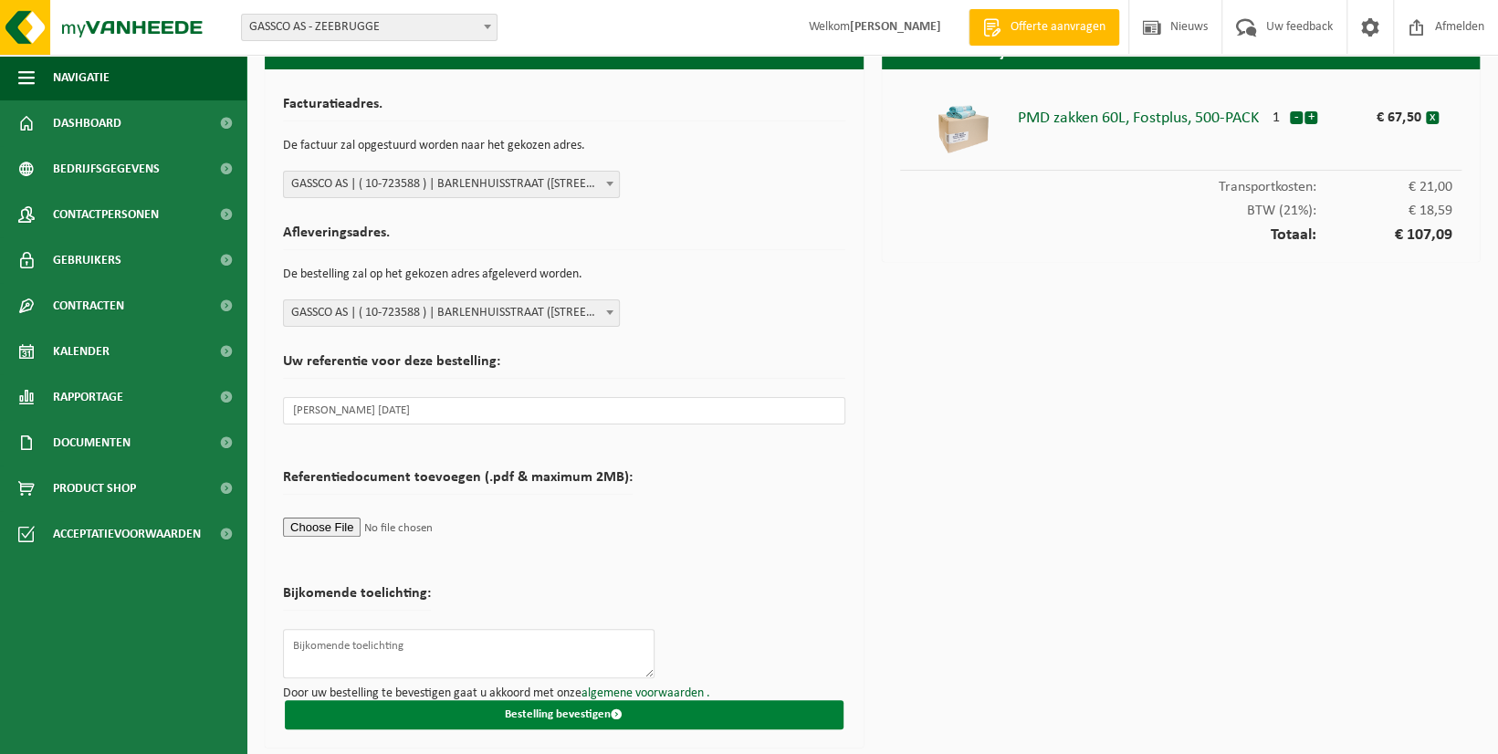  What do you see at coordinates (369, 27) in the screenshot?
I see `span: GASSCO AS - ZEEBRUGGE` at bounding box center [369, 27].